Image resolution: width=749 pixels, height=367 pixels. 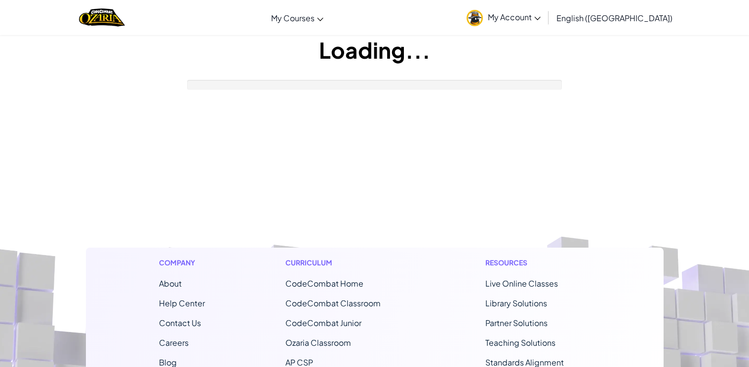 What do you see at coordinates (102, 17) in the screenshot?
I see `img: Home` at bounding box center [102, 17].